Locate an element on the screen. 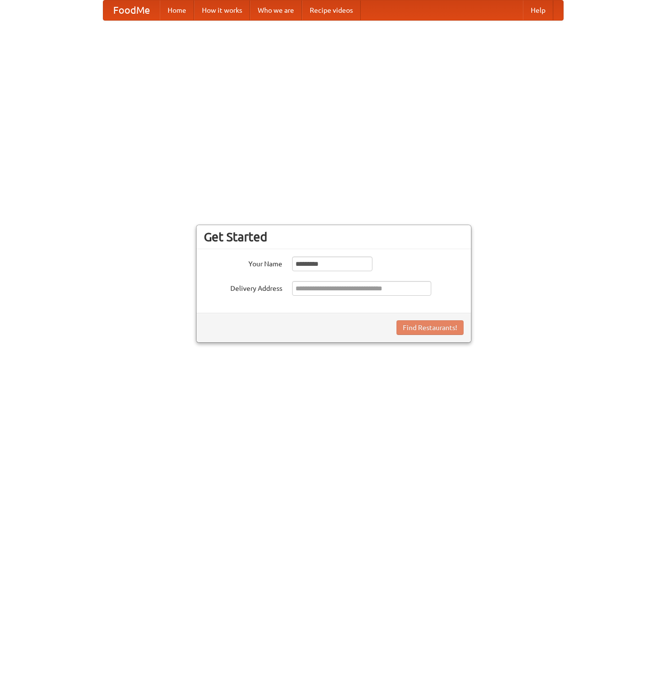 The width and height of the screenshot is (666, 694). h3: Get Started is located at coordinates (334, 237).